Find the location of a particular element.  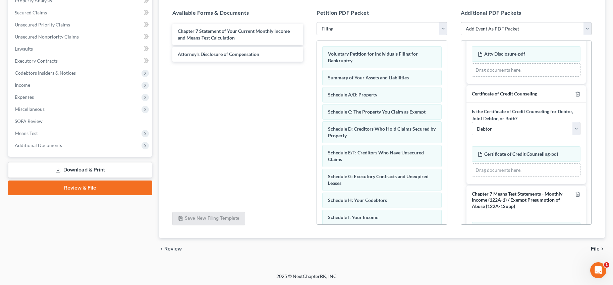

span: Review is located at coordinates (173, 249).